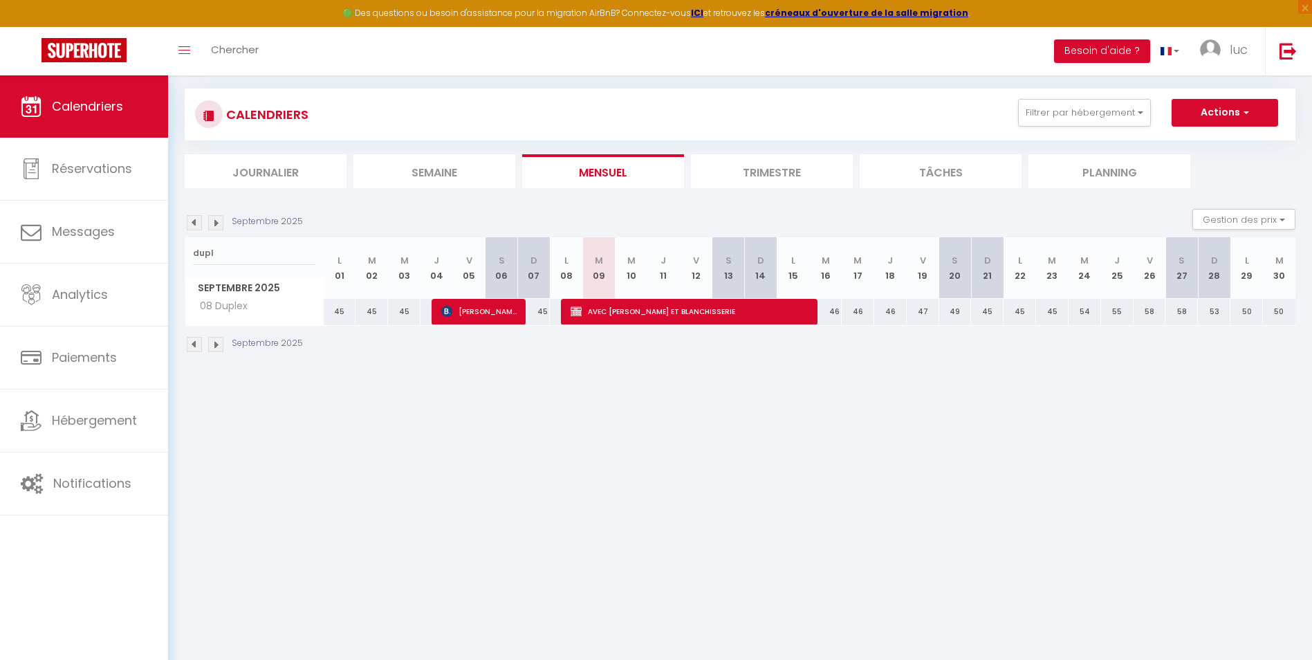  What do you see at coordinates (340, 268) in the screenshot?
I see `th: 01` at bounding box center [340, 268].